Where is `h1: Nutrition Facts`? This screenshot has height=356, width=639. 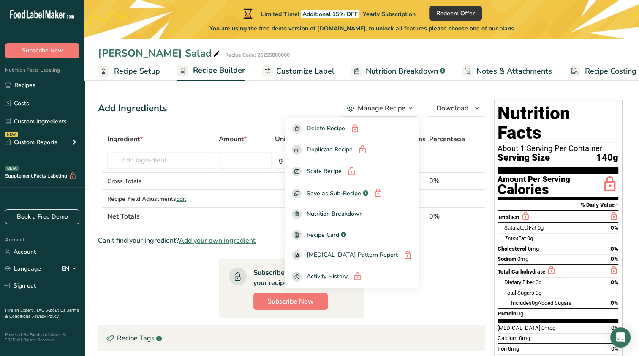 h1: Nutrition Facts is located at coordinates (558, 123).